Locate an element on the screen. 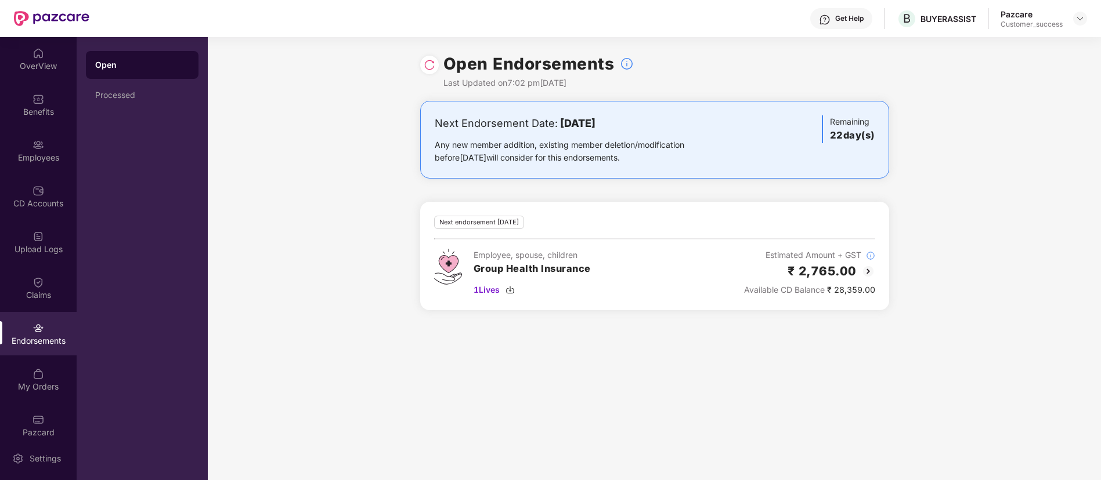  img: New Pazcare Logo is located at coordinates (52, 19).